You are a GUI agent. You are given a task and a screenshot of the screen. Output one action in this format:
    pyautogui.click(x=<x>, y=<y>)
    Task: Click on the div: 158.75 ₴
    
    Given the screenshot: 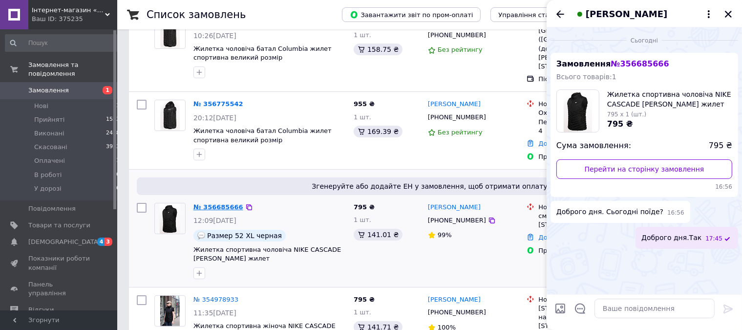 What is the action you would take?
    pyautogui.click(x=378, y=49)
    